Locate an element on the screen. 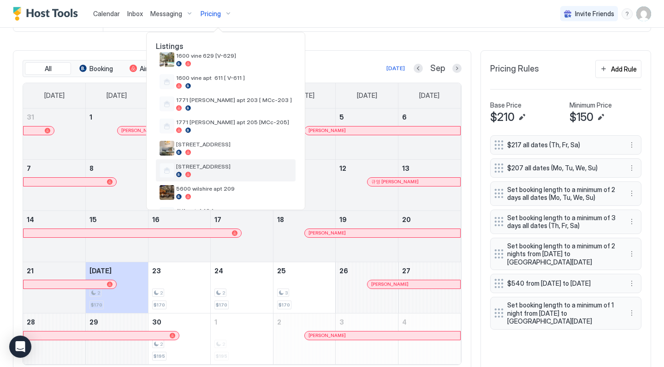 Image resolution: width=664 pixels, height=367 pixels. div: Open Intercom Messenger is located at coordinates (20, 346).